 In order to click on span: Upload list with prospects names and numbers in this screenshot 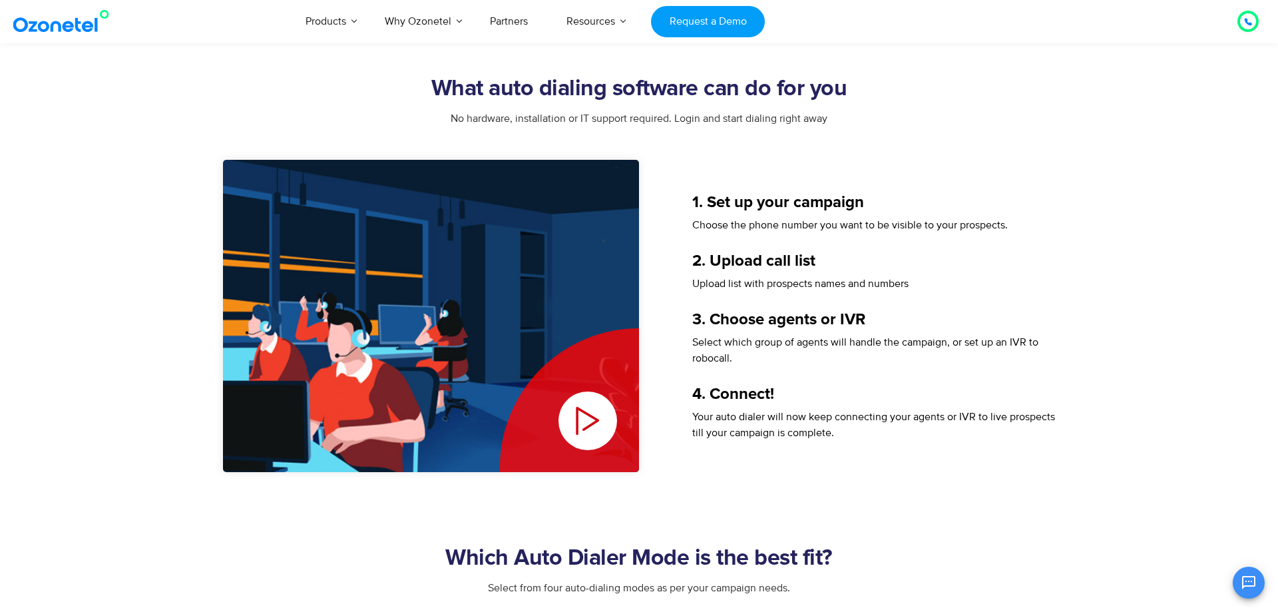, I will do `click(800, 283)`.